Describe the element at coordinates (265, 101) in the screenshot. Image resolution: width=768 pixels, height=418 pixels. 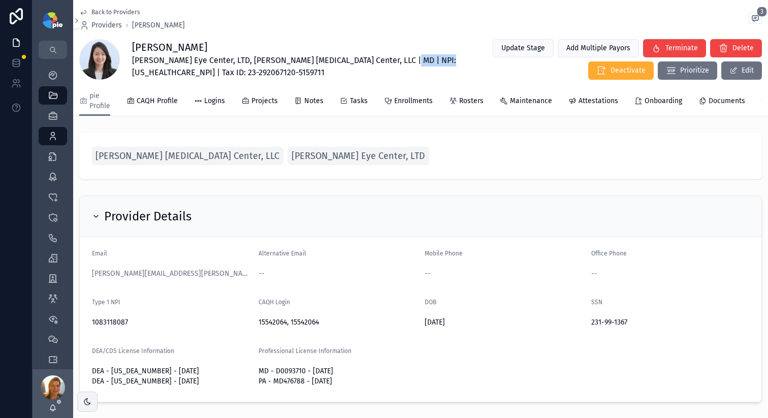
I see `span: Projects` at that location.